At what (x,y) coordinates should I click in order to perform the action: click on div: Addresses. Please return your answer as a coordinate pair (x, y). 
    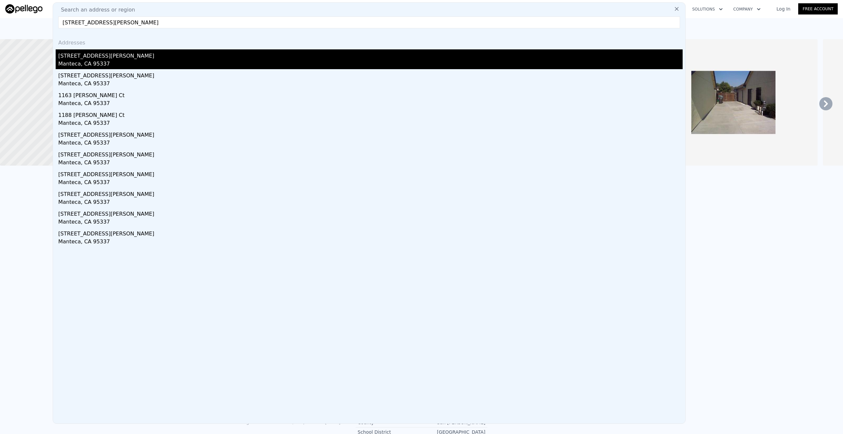
    Looking at the image, I should click on (369, 41).